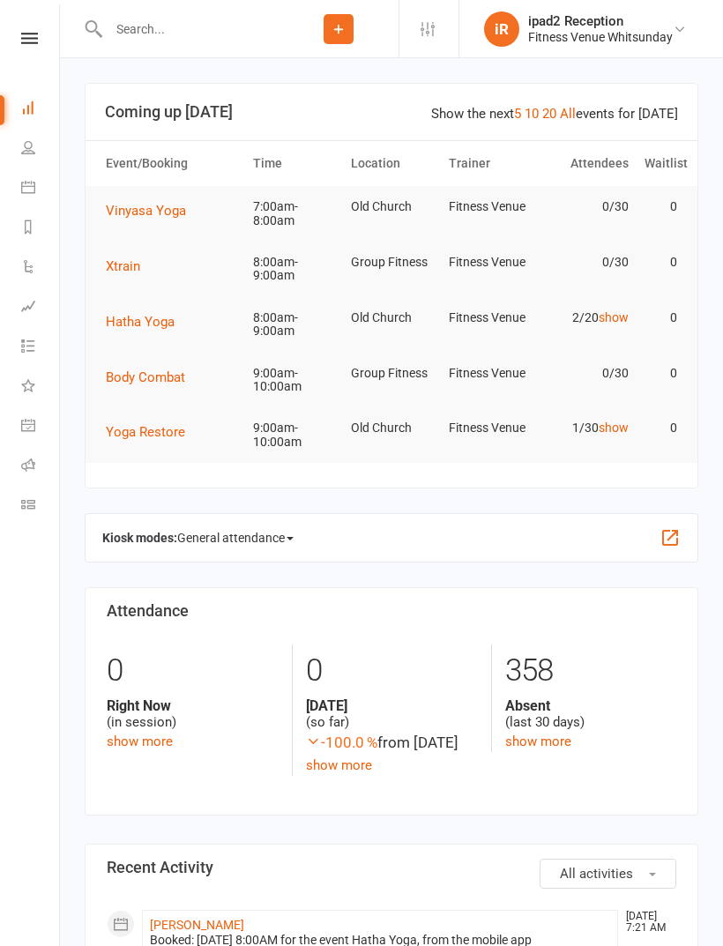  What do you see at coordinates (391, 163) in the screenshot?
I see `th: Location` at bounding box center [391, 163].